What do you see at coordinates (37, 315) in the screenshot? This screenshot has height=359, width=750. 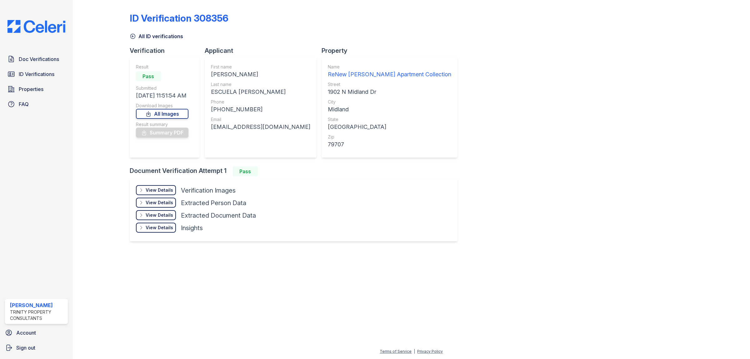 I see `div: Trinity Property Consultants` at bounding box center [37, 315].